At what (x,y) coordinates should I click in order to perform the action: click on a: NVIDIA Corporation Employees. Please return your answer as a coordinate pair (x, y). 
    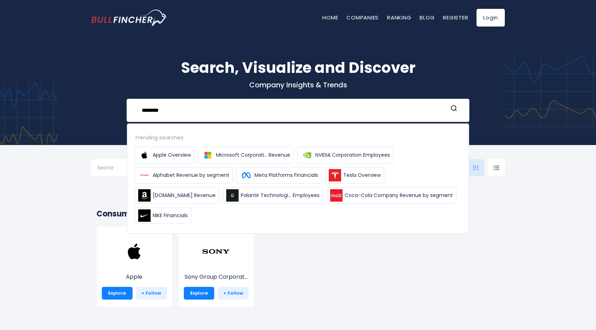
    Looking at the image, I should click on (345, 155).